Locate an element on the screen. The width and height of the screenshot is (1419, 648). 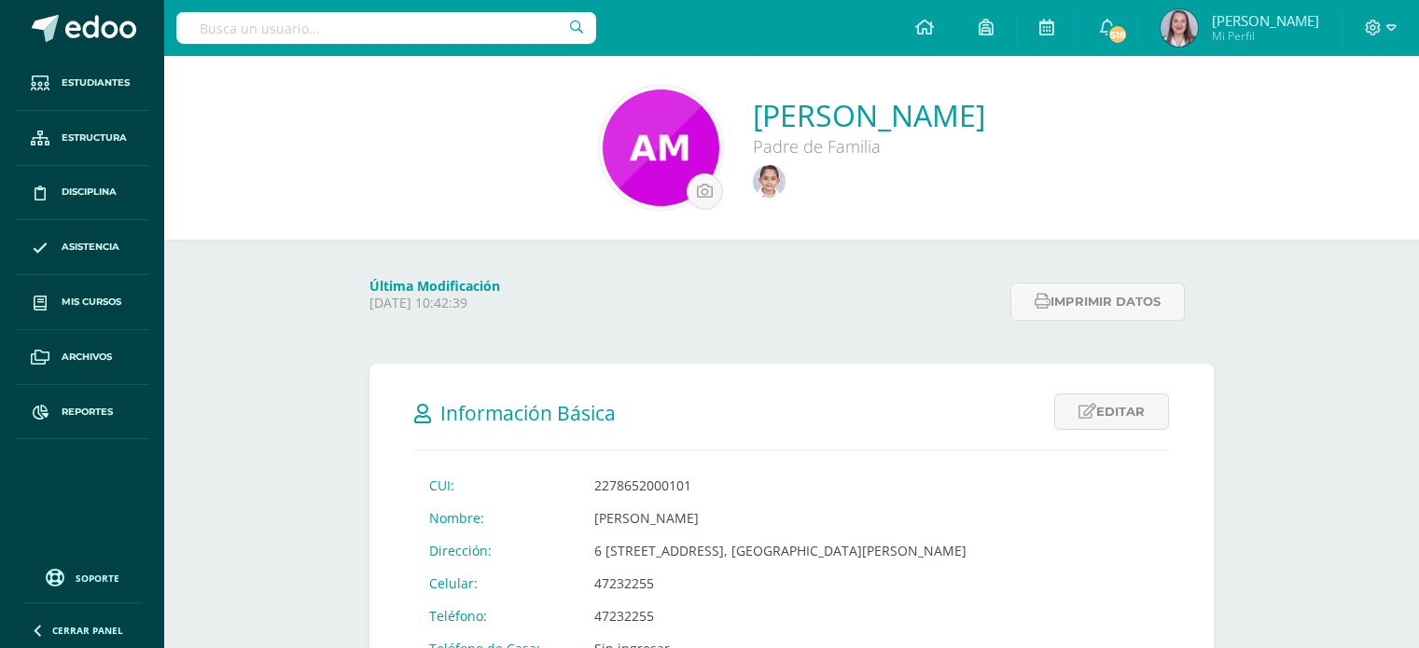
span: Archivos is located at coordinates (87, 357).